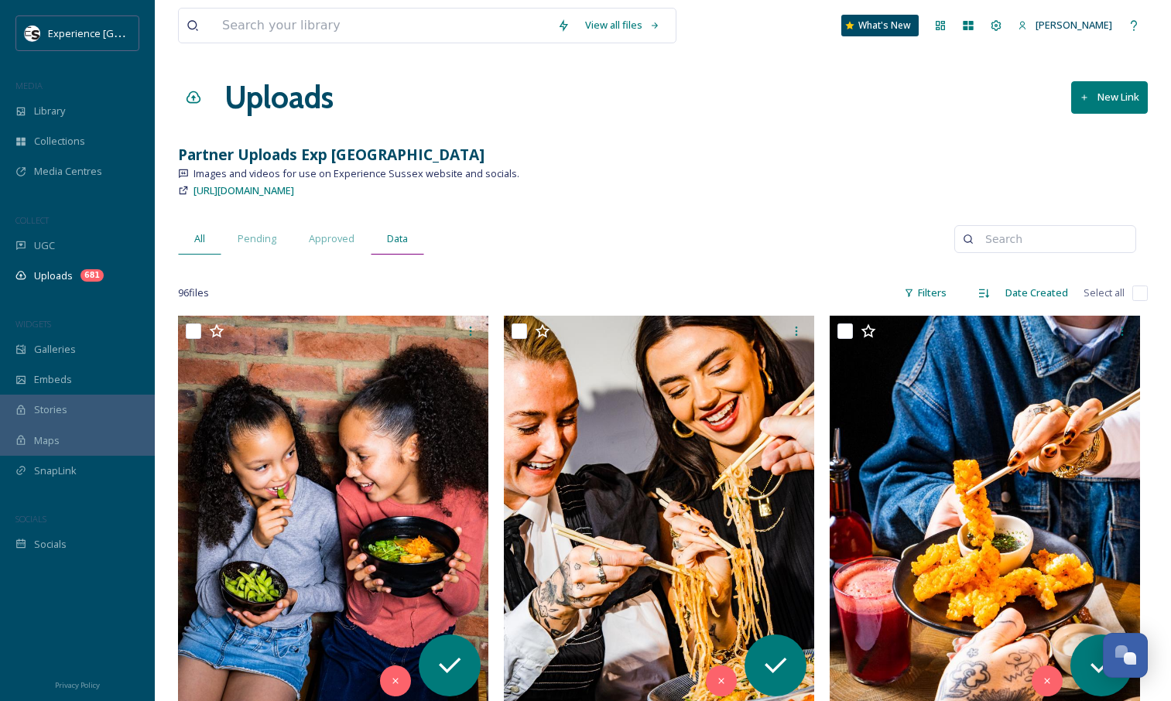  I want to click on span: Images and videos for use on Experience Sussex website and socials., so click(356, 173).